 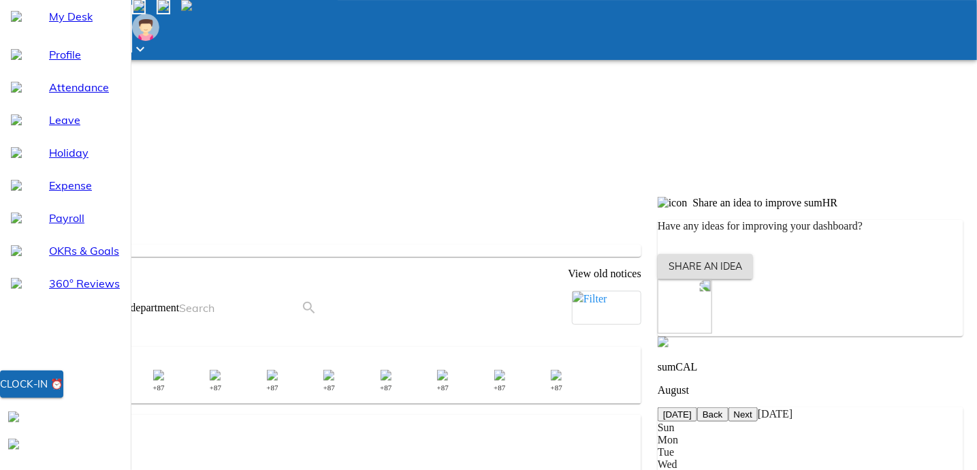 I want to click on p: Clocked-out, so click(x=333, y=421).